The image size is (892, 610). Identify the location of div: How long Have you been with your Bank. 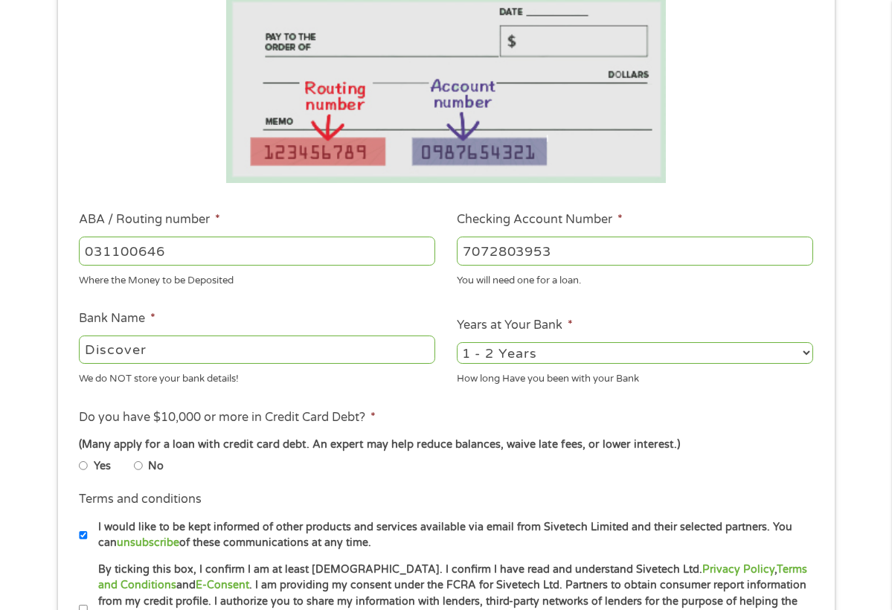
(634, 376).